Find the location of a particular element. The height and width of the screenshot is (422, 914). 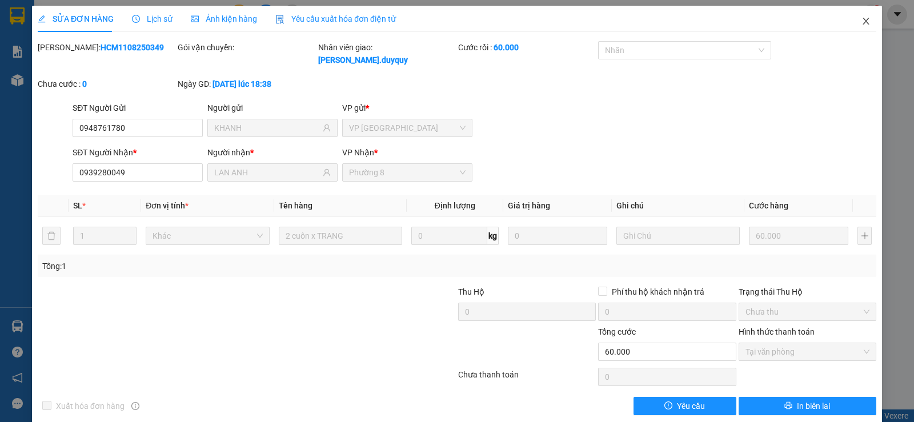

div: Gói vận chuyển: is located at coordinates (246, 47).